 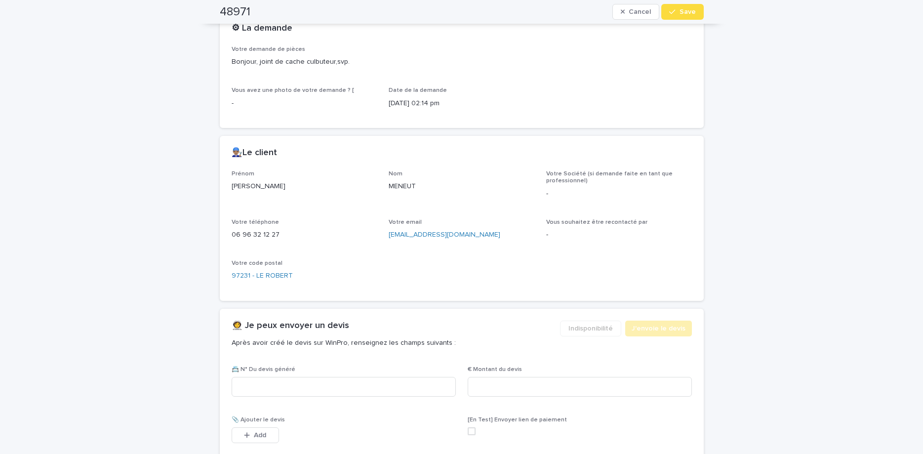 What do you see at coordinates (304, 234) in the screenshot?
I see `p: 06 96 32 12 27` at bounding box center [304, 234].